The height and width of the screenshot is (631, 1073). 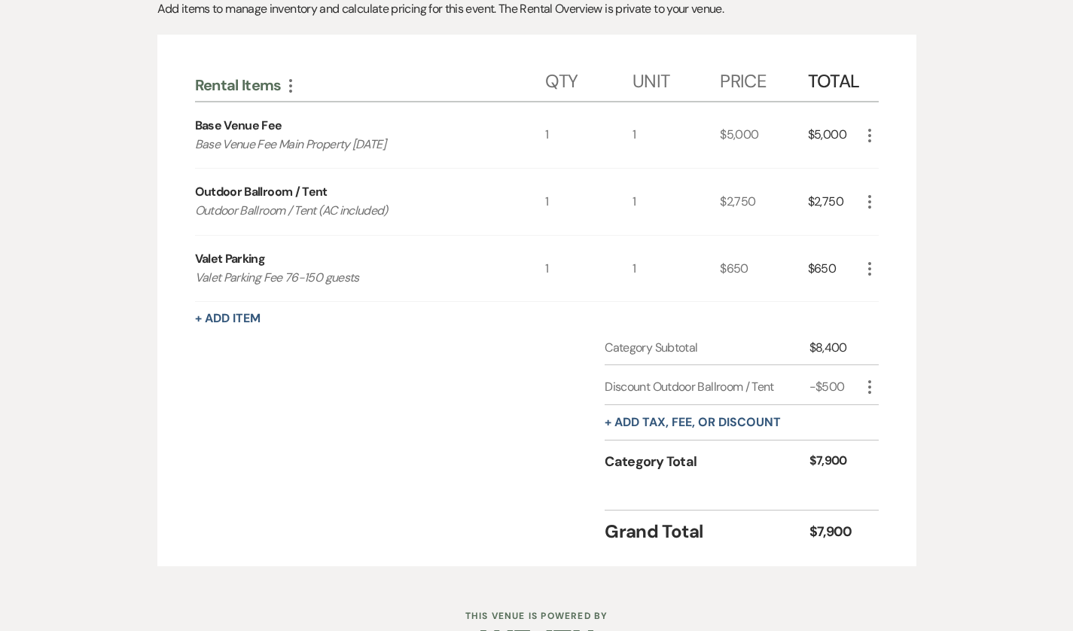 I want to click on p: Valet Parking Fee 76-150 guests, so click(x=353, y=278).